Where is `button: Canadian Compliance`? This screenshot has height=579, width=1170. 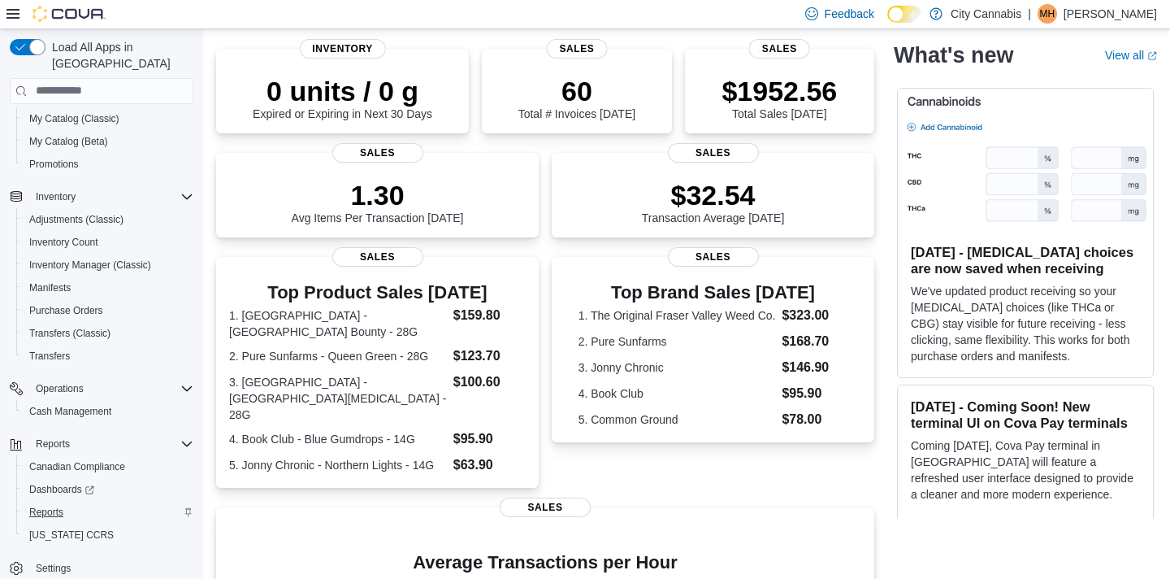 button: Canadian Compliance is located at coordinates (108, 466).